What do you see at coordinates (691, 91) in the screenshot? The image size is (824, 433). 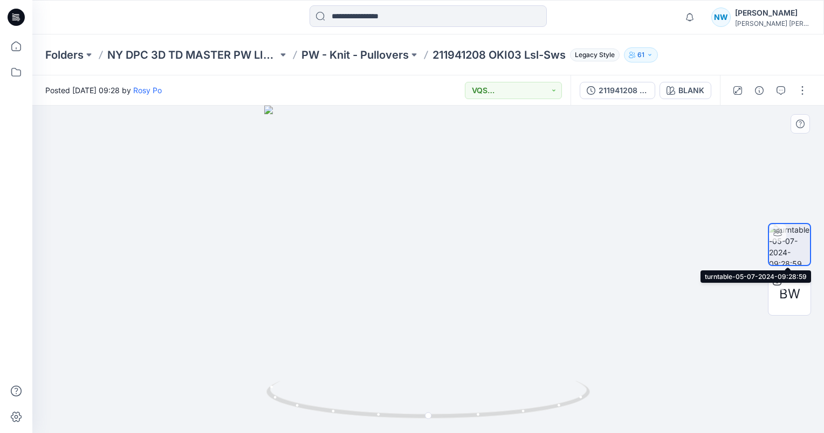 I see `div: BLANK` at bounding box center [691, 91].